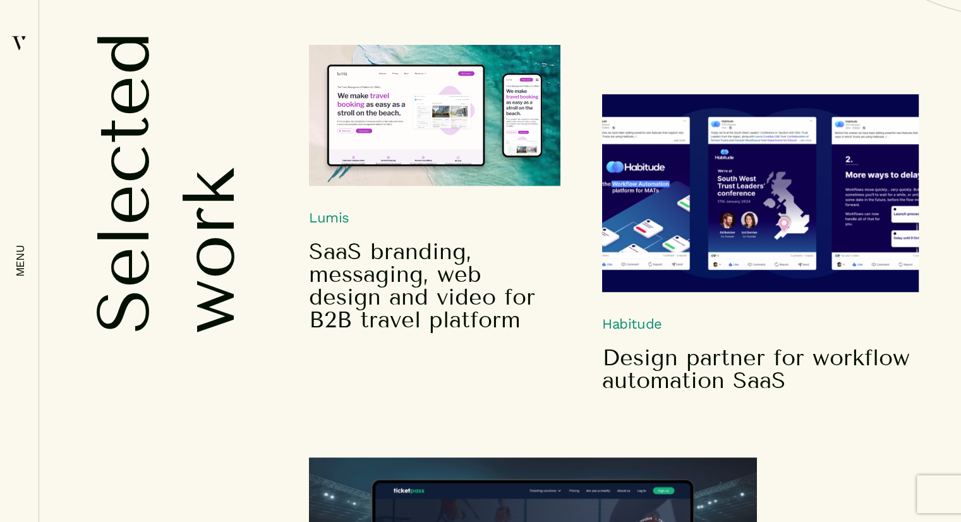  What do you see at coordinates (110, 183) in the screenshot?
I see `h1: Selected work` at bounding box center [110, 183].